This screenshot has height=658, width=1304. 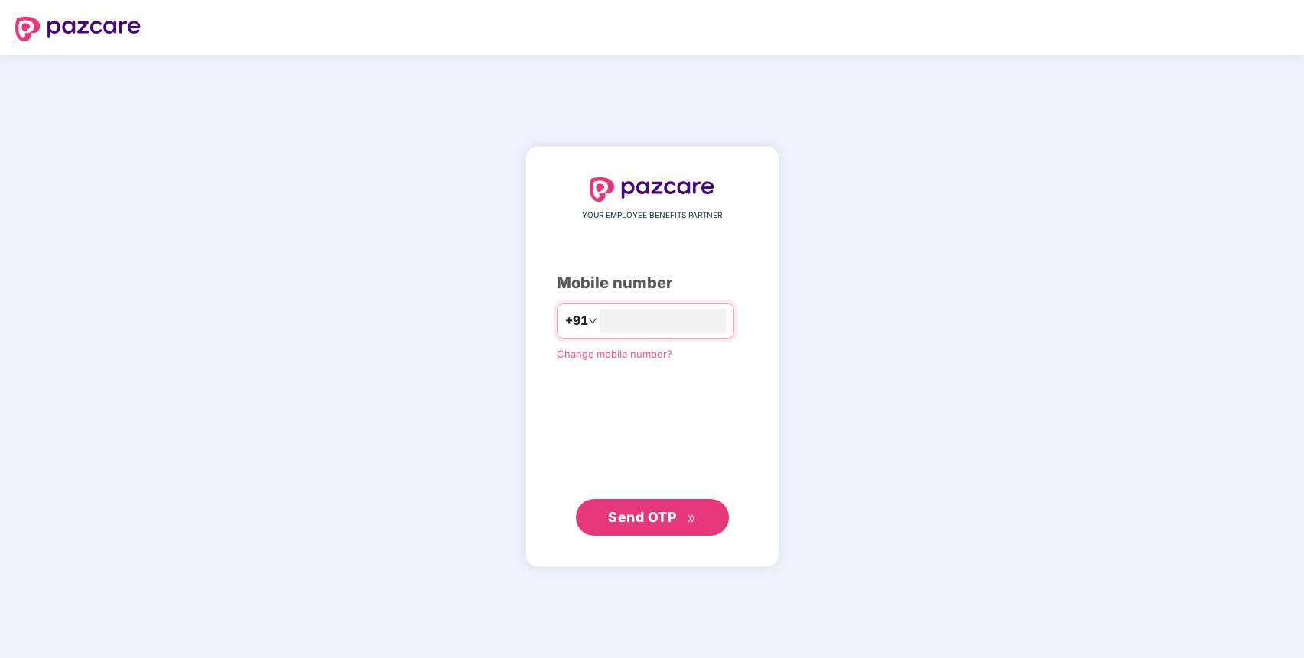 I want to click on span: +91, so click(x=577, y=320).